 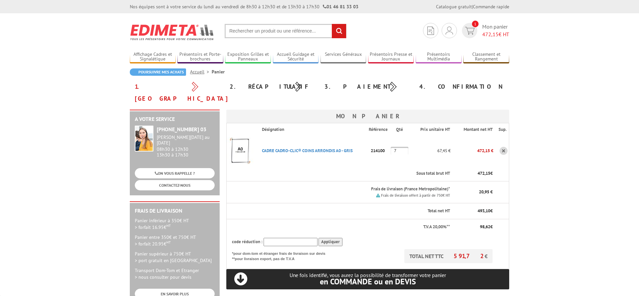 I want to click on p: 67,45 €, so click(x=431, y=151).